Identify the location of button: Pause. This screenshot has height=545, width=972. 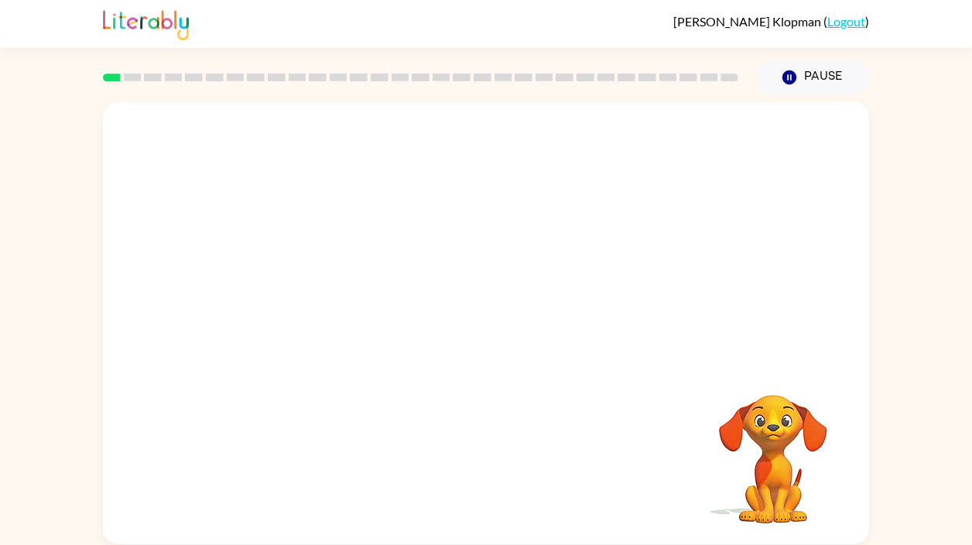
(812, 77).